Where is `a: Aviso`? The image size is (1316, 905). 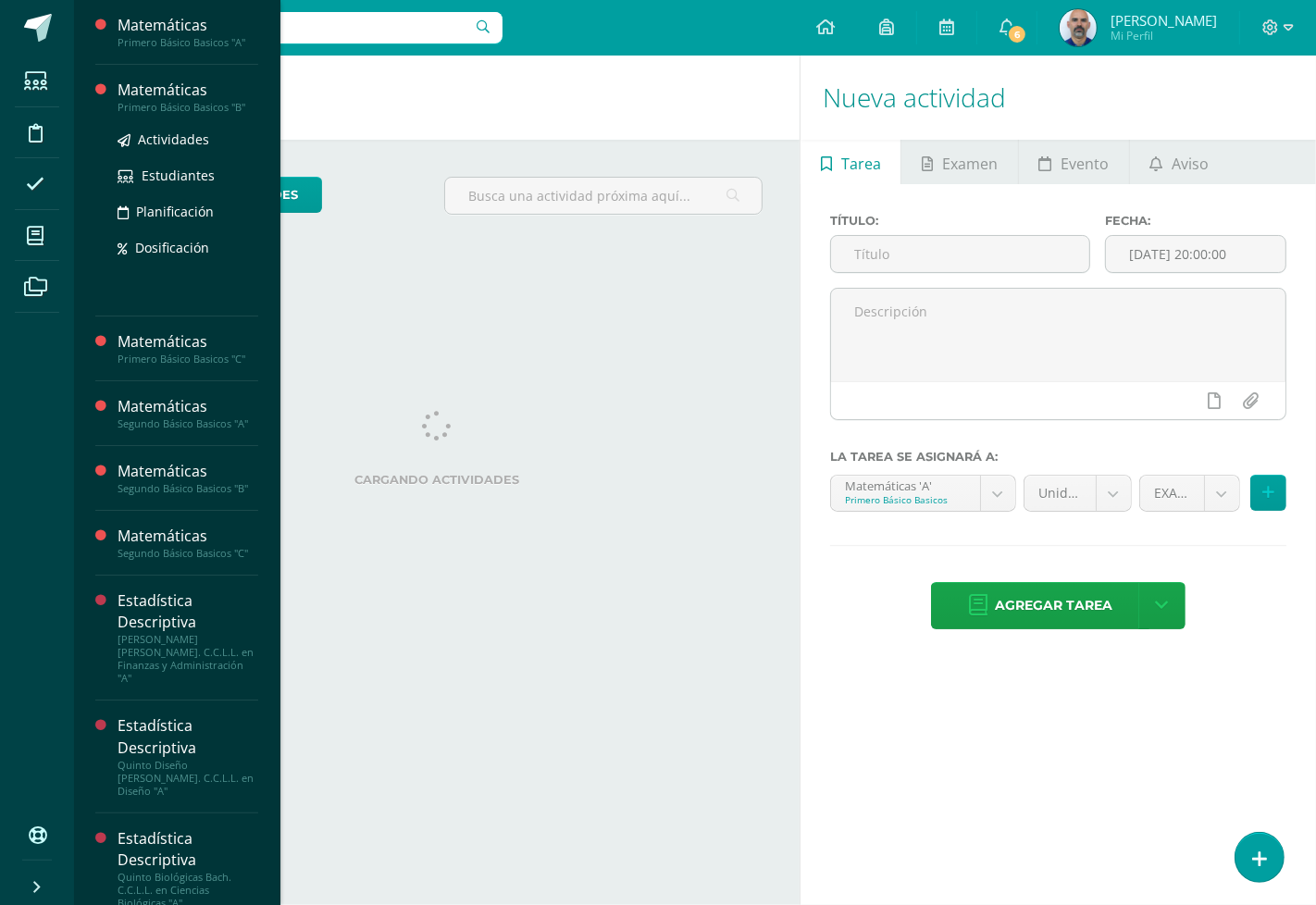
a: Aviso is located at coordinates (1179, 162).